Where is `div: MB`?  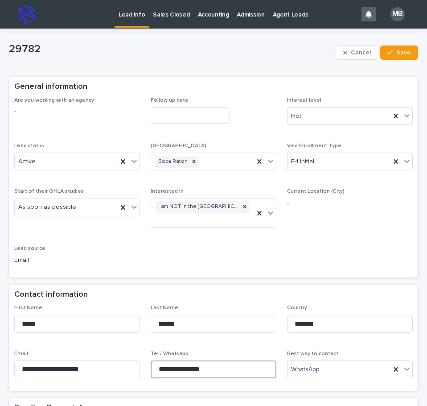 div: MB is located at coordinates (398, 14).